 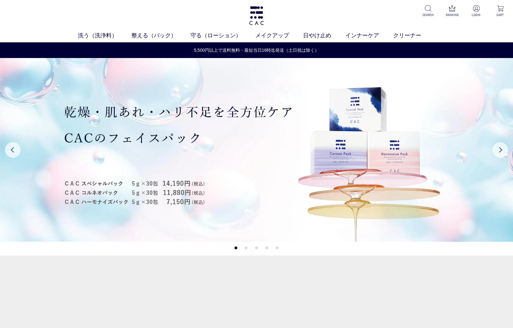 What do you see at coordinates (105, 35) in the screenshot?
I see `a: 洗う（洗浄料）` at bounding box center [105, 35].